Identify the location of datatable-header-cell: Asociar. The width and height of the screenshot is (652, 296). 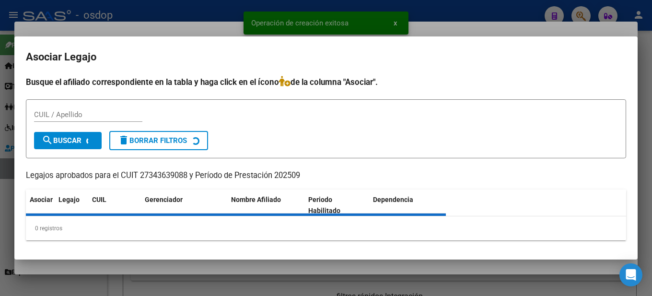
(40, 205).